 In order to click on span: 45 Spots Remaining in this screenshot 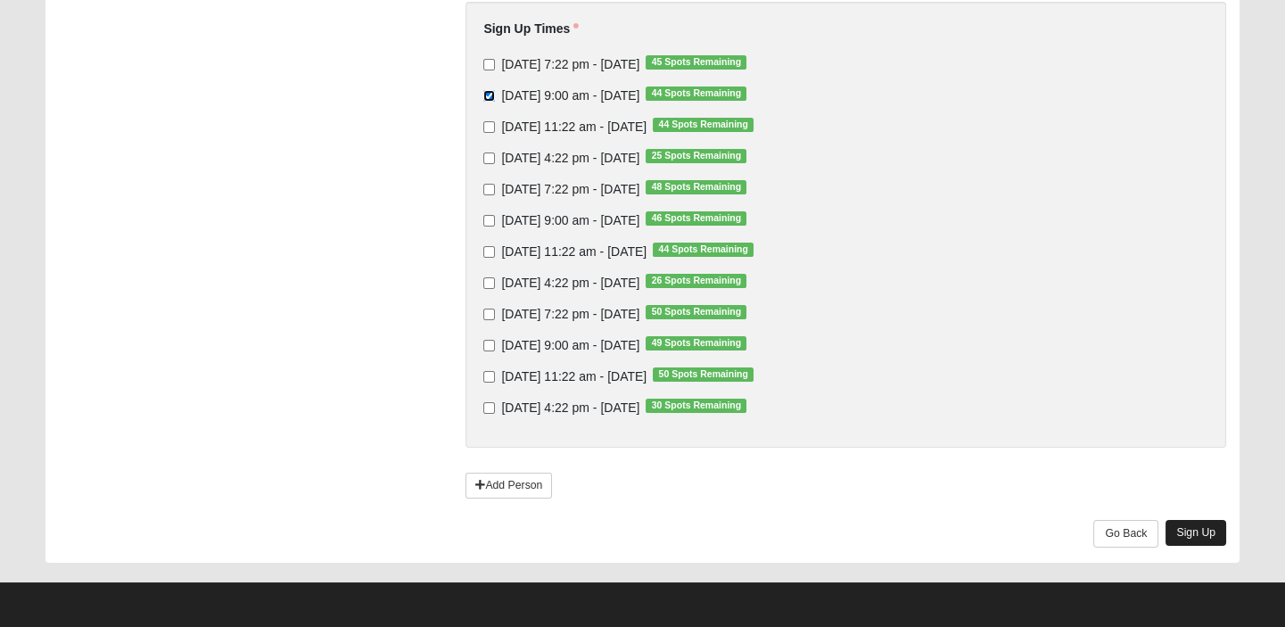, I will do `click(696, 62)`.